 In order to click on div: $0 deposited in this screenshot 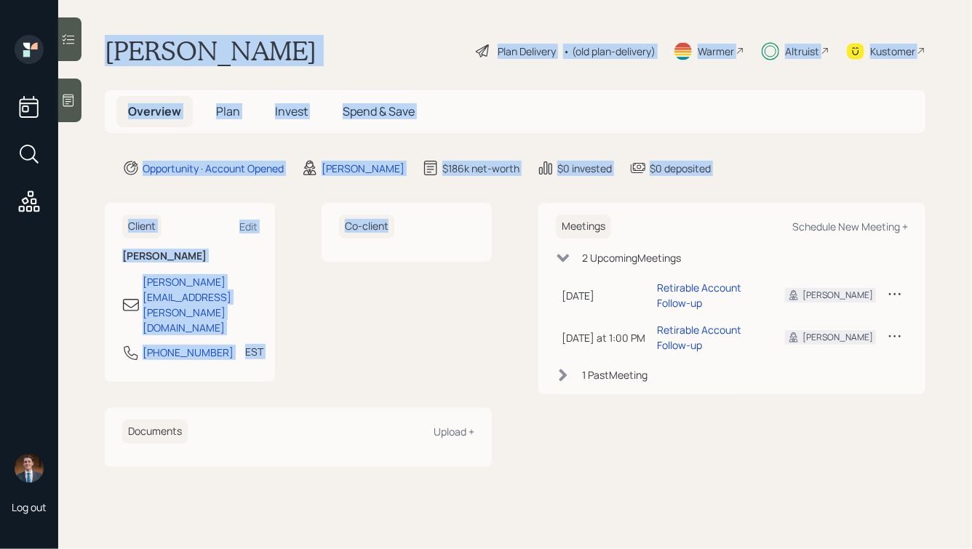, I will do `click(680, 168)`.